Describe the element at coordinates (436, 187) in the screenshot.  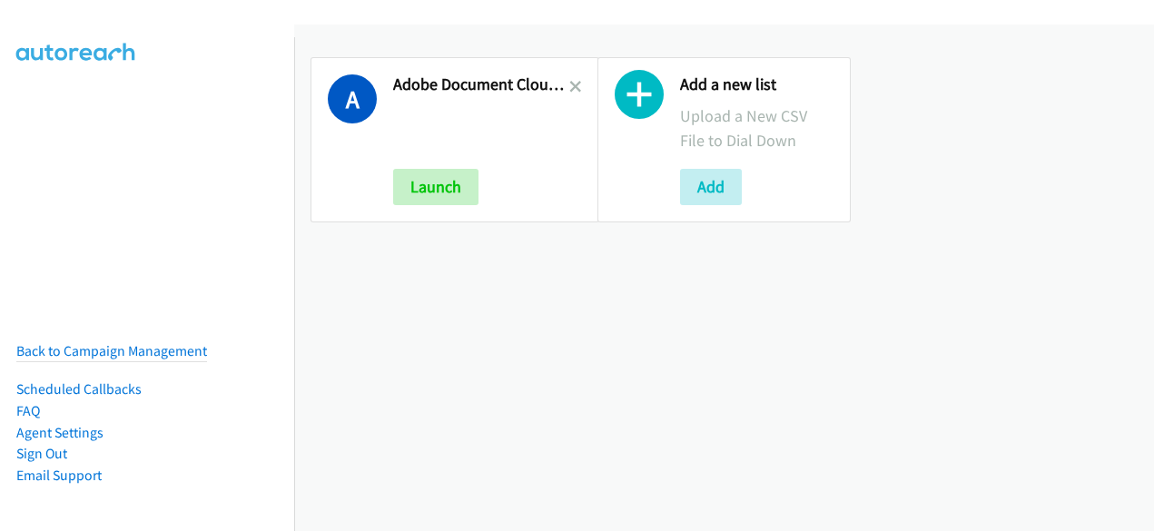
I see `button: Launch` at that location.